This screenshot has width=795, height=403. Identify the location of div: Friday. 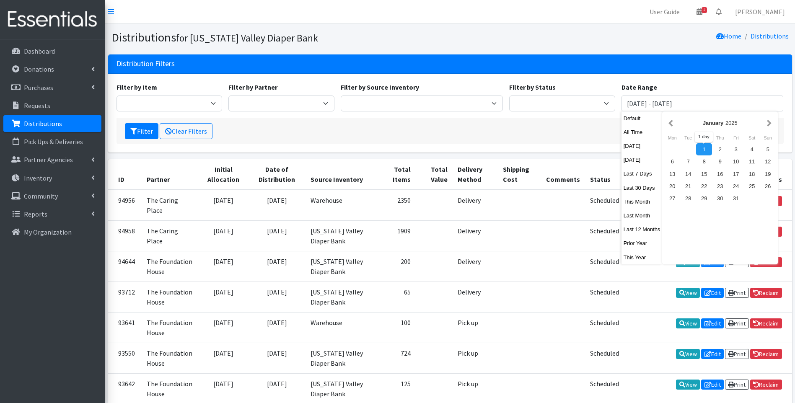
(736, 138).